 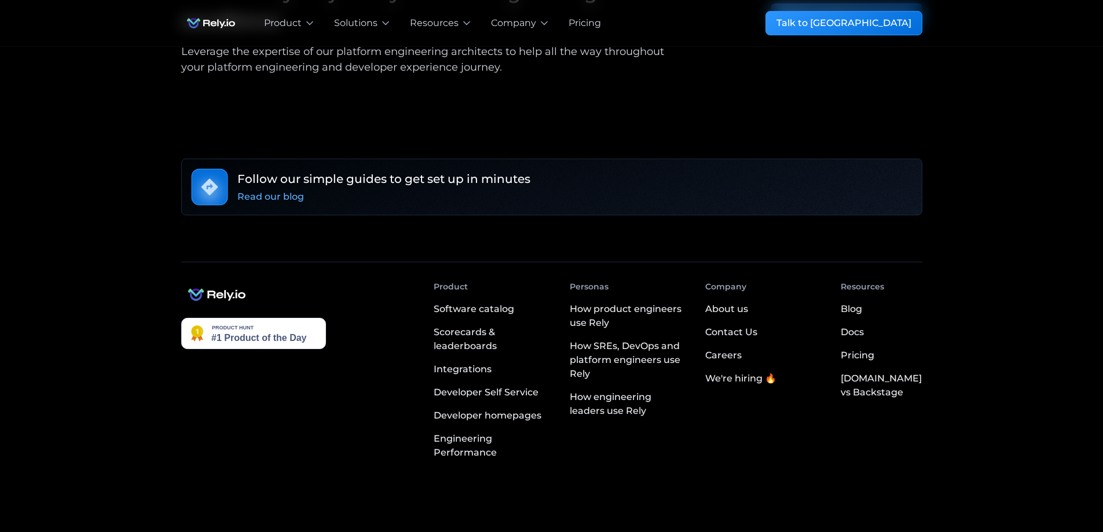 What do you see at coordinates (492, 369) in the screenshot?
I see `a: Integrations` at bounding box center [492, 369].